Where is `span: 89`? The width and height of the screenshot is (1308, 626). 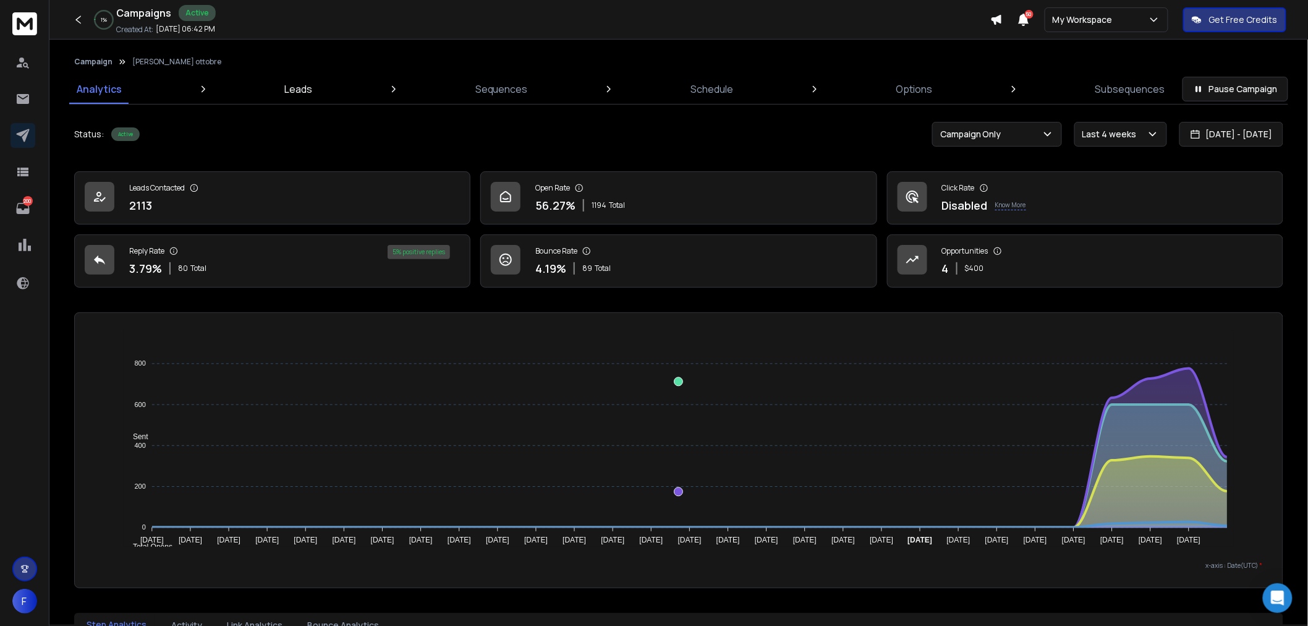
span: 89 is located at coordinates (587, 268).